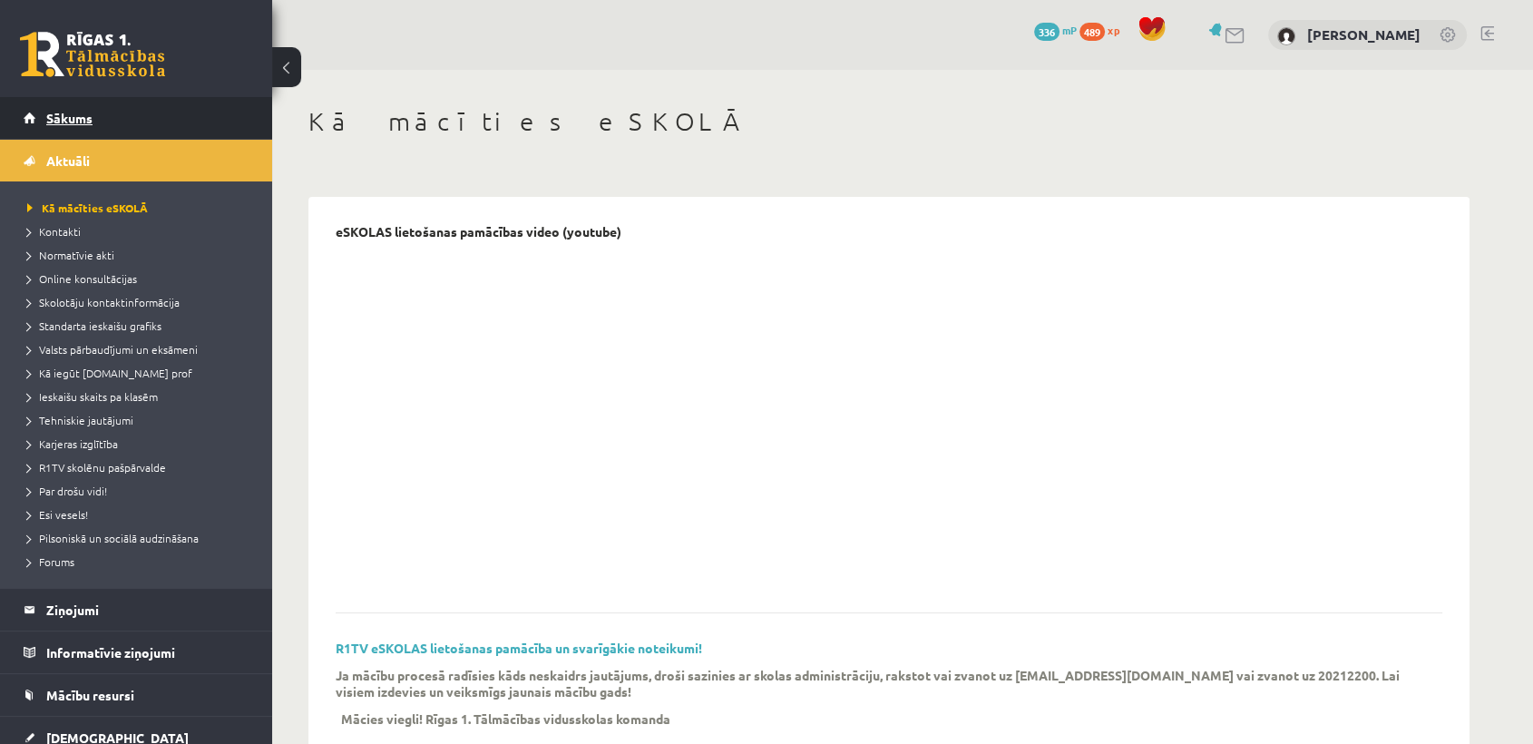 The width and height of the screenshot is (1533, 744). What do you see at coordinates (148, 652) in the screenshot?
I see `legend: Informatīvie ziņojumi` at bounding box center [148, 652].